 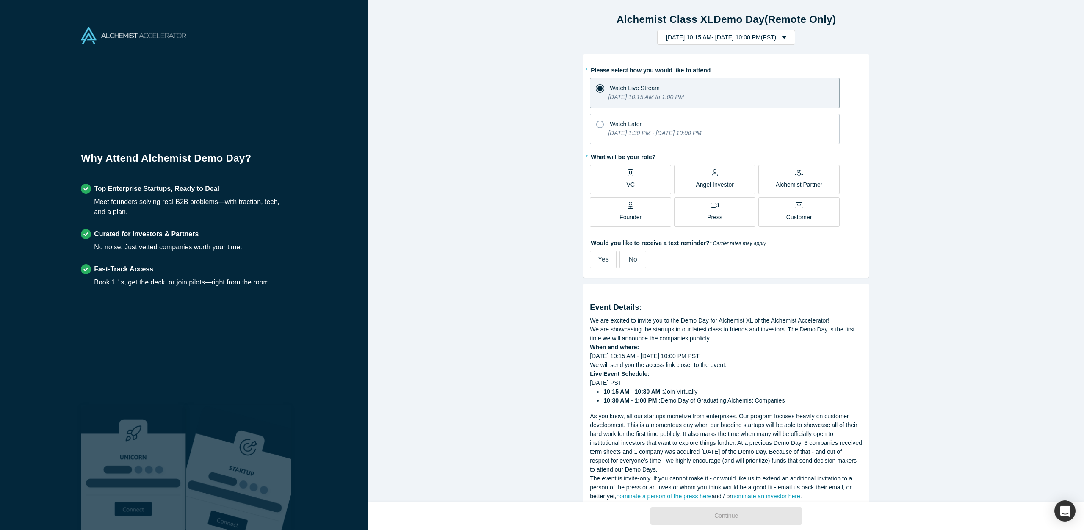 I want to click on label: Please select how you would like to attend, so click(x=726, y=69).